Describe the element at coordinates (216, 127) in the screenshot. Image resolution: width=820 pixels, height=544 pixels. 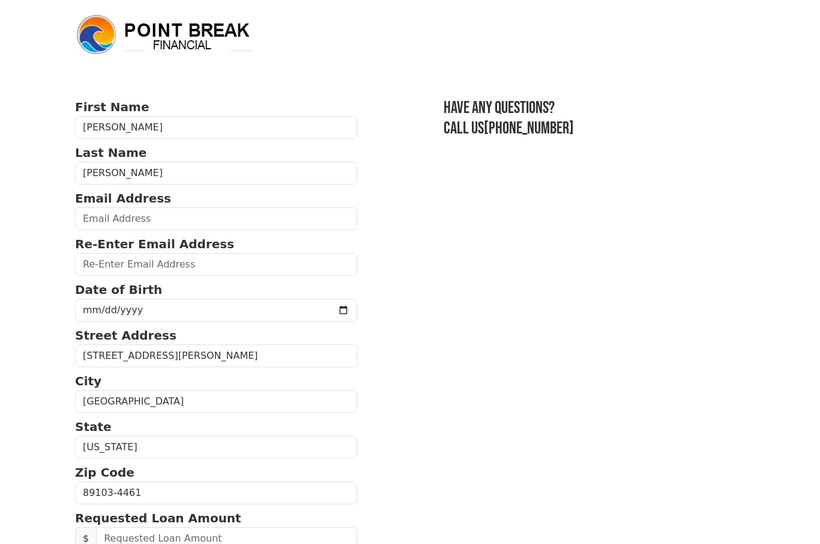
I see `input: First Name` at that location.